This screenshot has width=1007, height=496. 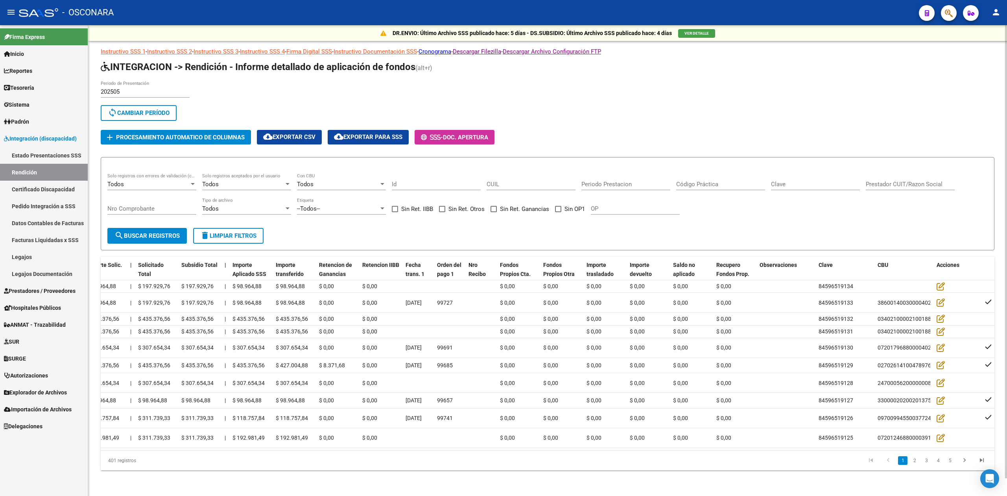 What do you see at coordinates (903, 460) in the screenshot?
I see `li: page 1` at bounding box center [903, 460].